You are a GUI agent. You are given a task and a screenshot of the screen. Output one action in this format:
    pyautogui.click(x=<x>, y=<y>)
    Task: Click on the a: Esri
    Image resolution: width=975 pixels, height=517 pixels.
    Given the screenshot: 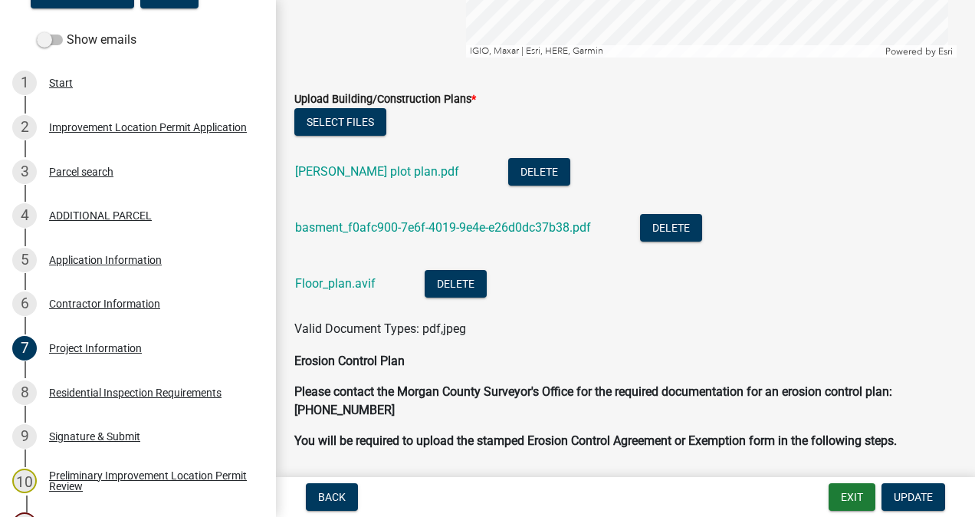 What is the action you would take?
    pyautogui.click(x=945, y=51)
    